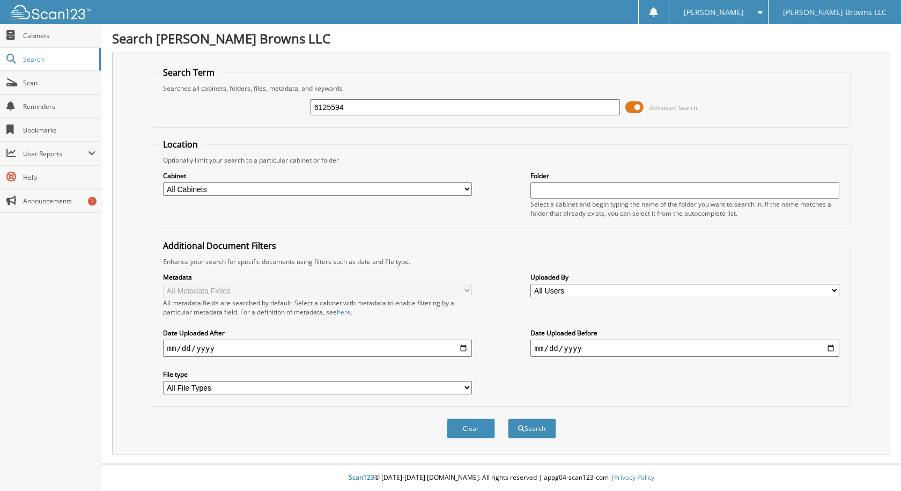 This screenshot has width=901, height=491. What do you see at coordinates (685, 209) in the screenshot?
I see `div: Select a cabinet and begin typing the name of the folder you want to search in. If the name match...` at bounding box center [685, 209].